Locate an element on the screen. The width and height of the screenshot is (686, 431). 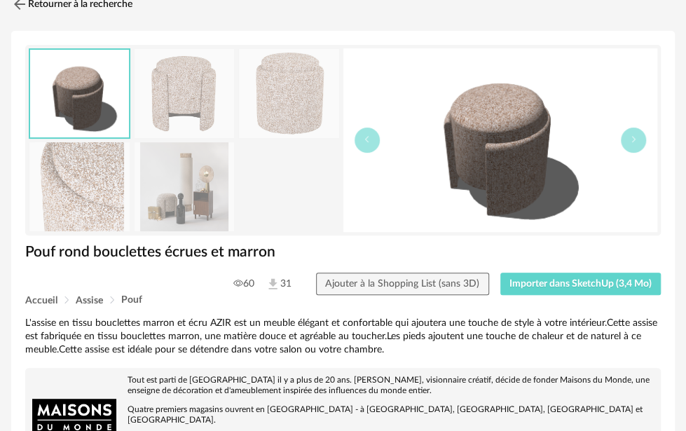
img: pouf-rond-bouclettes-ecrues-et-marron-1000-1-10-243509_2.jpg is located at coordinates (184, 93).